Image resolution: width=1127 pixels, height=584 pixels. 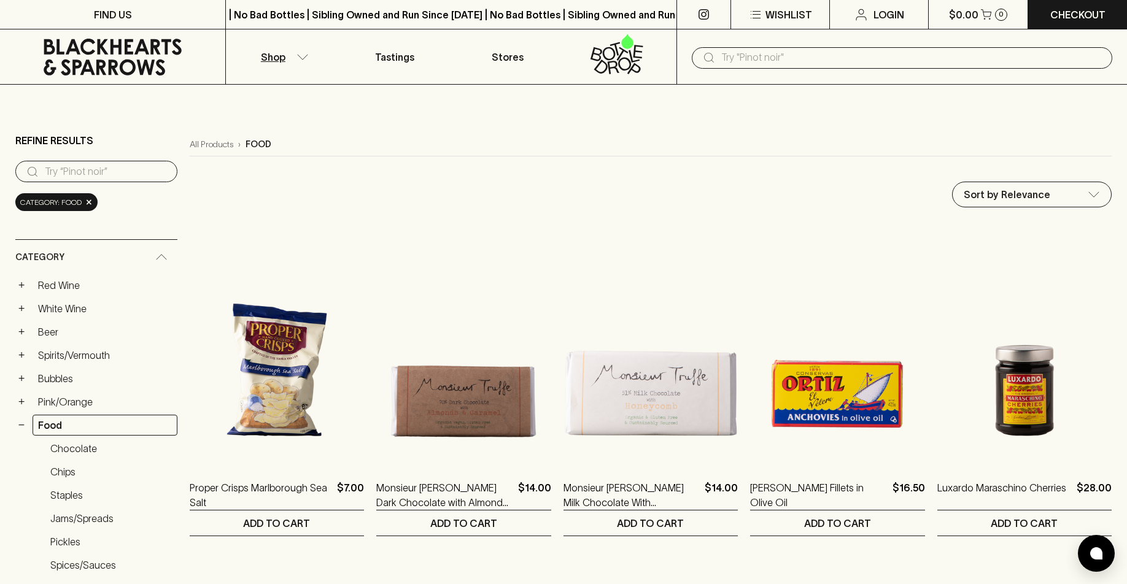 What do you see at coordinates (106, 172) in the screenshot?
I see `input: Try “Pinot noir”` at bounding box center [106, 172].